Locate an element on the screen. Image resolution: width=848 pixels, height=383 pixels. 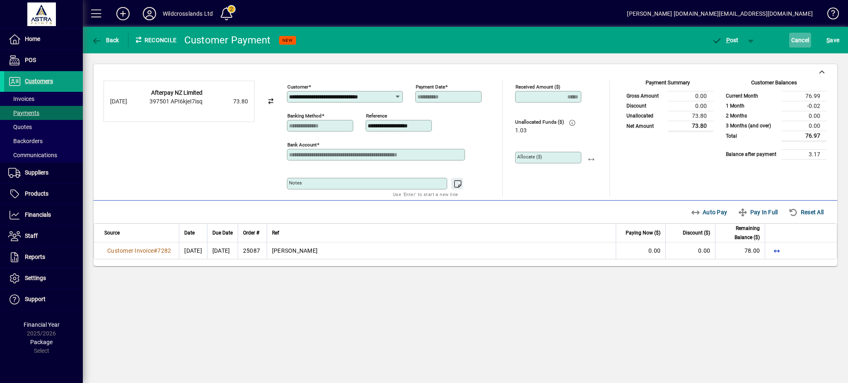
app-page-header-button: Back is located at coordinates (106, 40).